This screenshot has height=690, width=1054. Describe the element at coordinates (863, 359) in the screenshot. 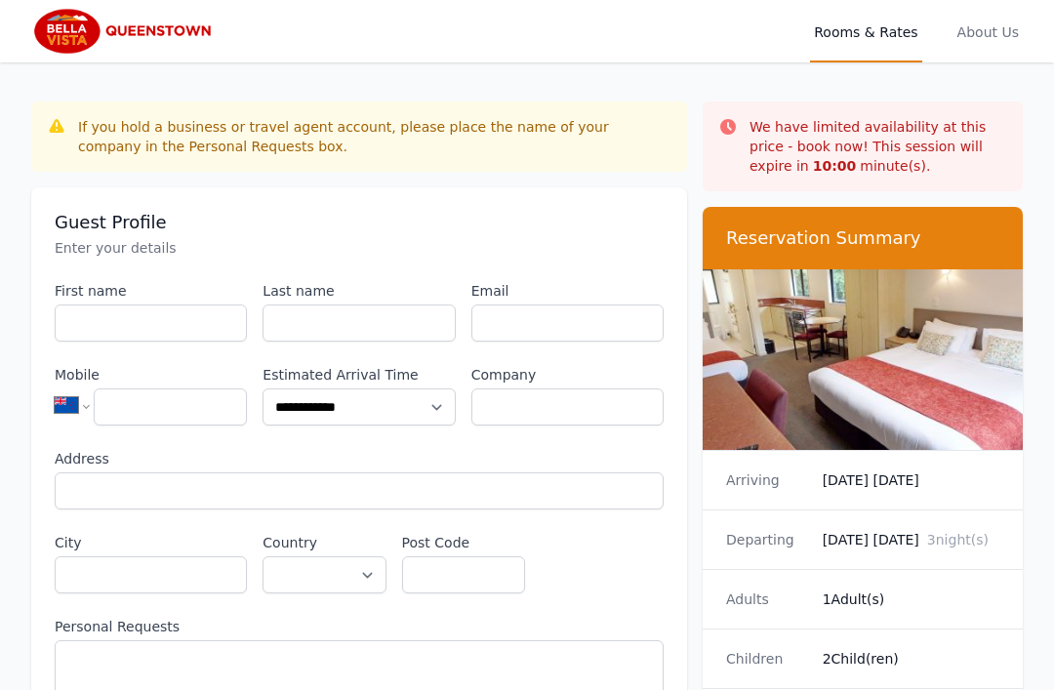

I see `img: Full Kitchen Studio` at that location.